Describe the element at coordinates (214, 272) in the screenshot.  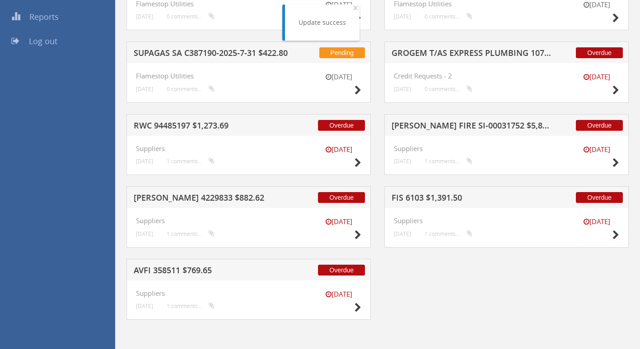
I see `h5: AVFI 358511 $769.65` at that location.